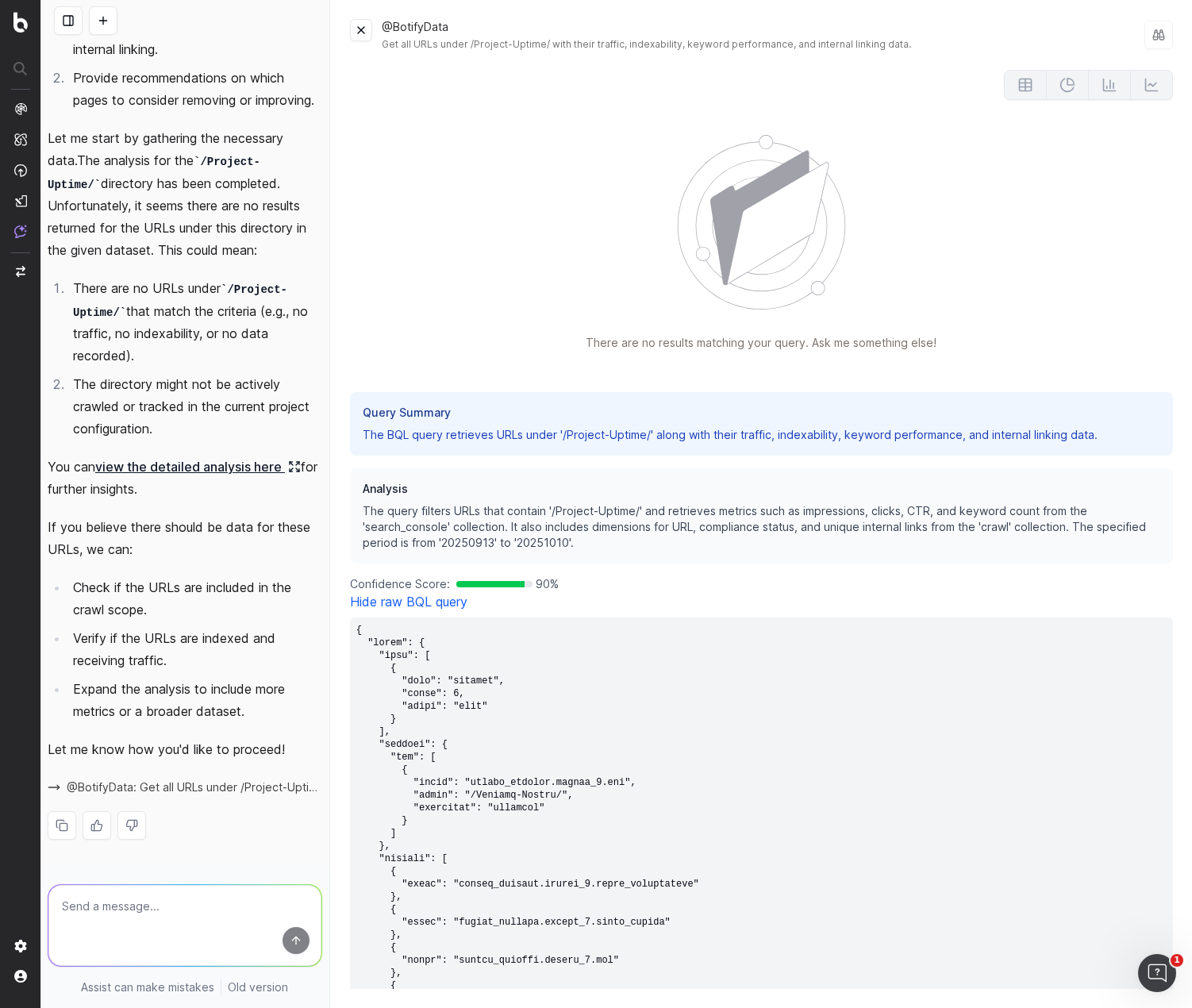 This screenshot has height=1008, width=1192. What do you see at coordinates (763, 45) in the screenshot?
I see `div: Get all URLs under /Project-Uptime/ with their traffic, indexability, keyword performance, and in...` at bounding box center [763, 45].